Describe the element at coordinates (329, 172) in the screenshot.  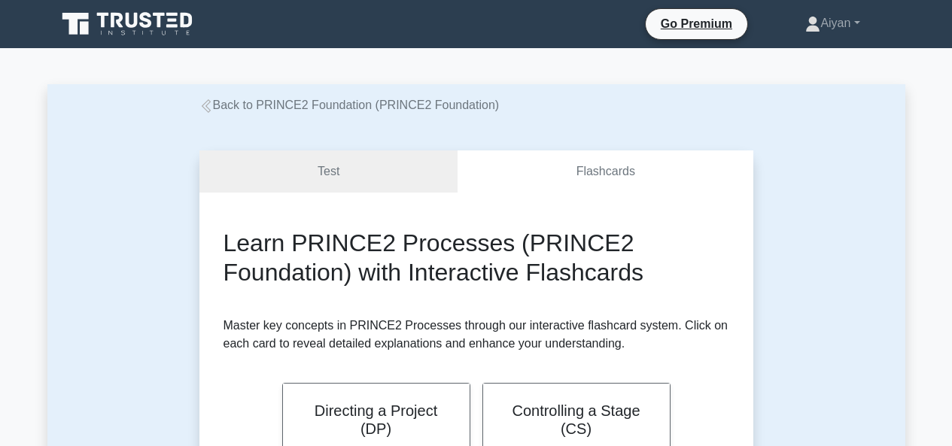
I see `a: Test` at that location.